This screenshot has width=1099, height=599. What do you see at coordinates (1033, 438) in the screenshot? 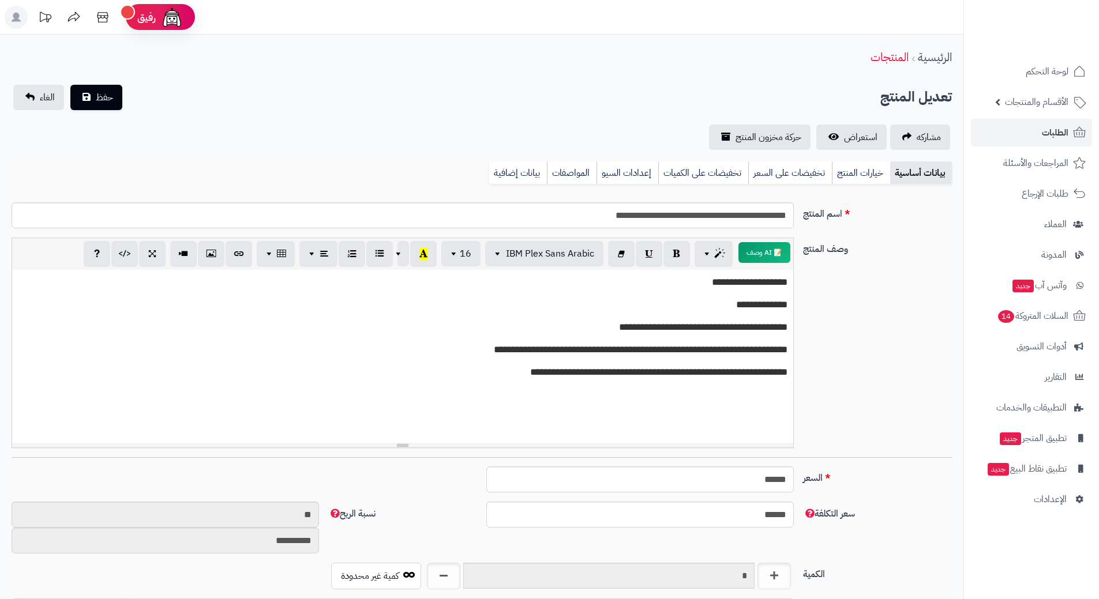
I see `span: تطبيق المتجر` at bounding box center [1033, 438].